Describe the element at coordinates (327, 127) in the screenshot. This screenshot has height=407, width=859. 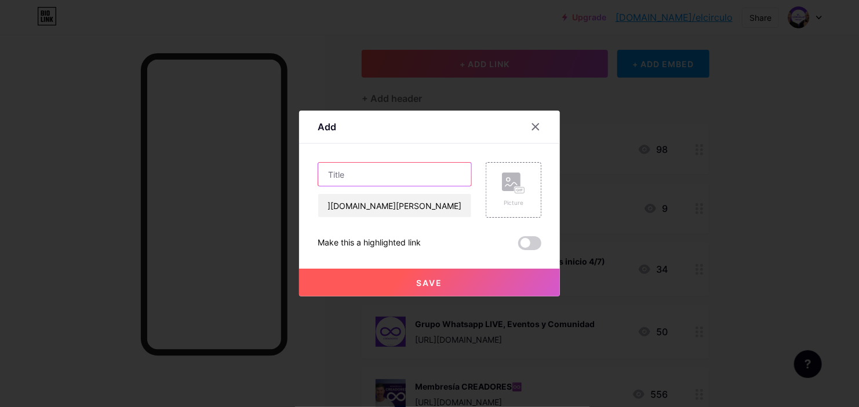
I see `div: Add` at that location.